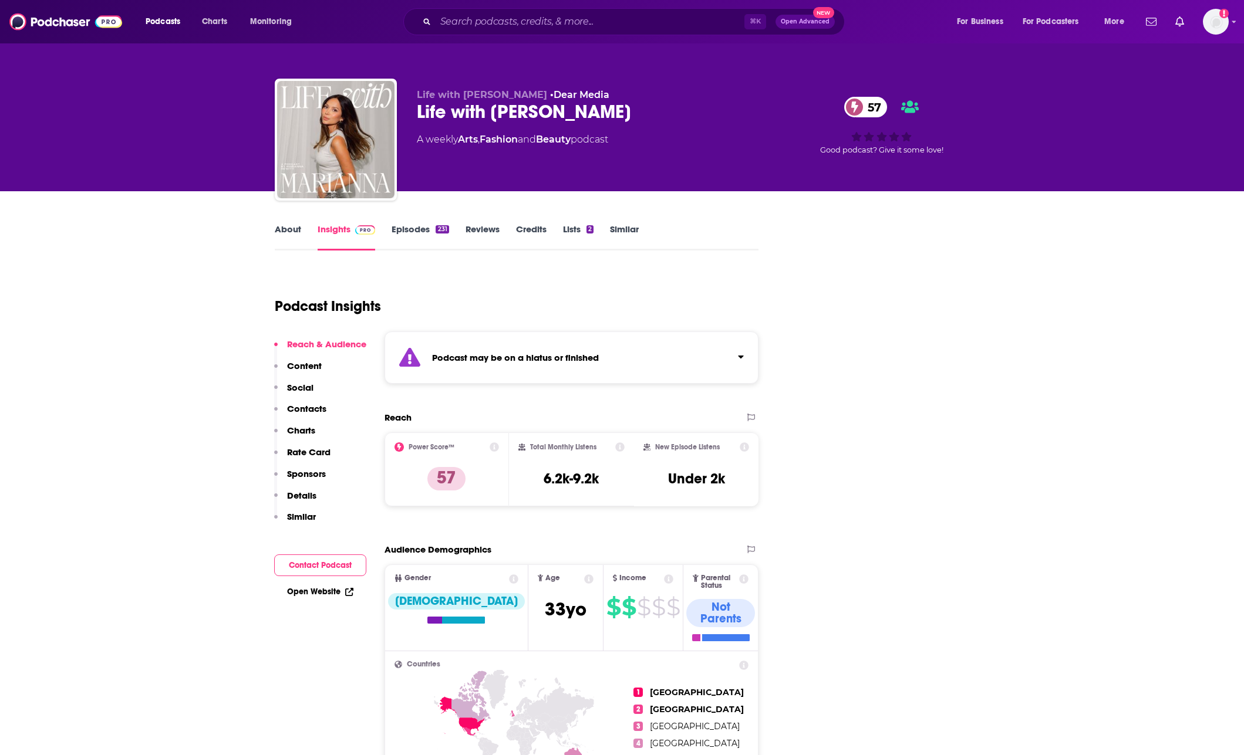 Image resolution: width=1244 pixels, height=755 pixels. What do you see at coordinates (696, 479) in the screenshot?
I see `h3: Under 2k` at bounding box center [696, 479].